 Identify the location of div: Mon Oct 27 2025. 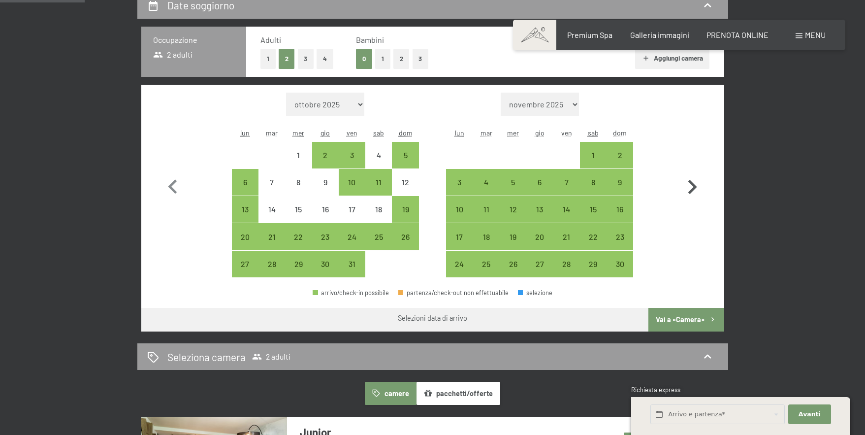
(245, 264).